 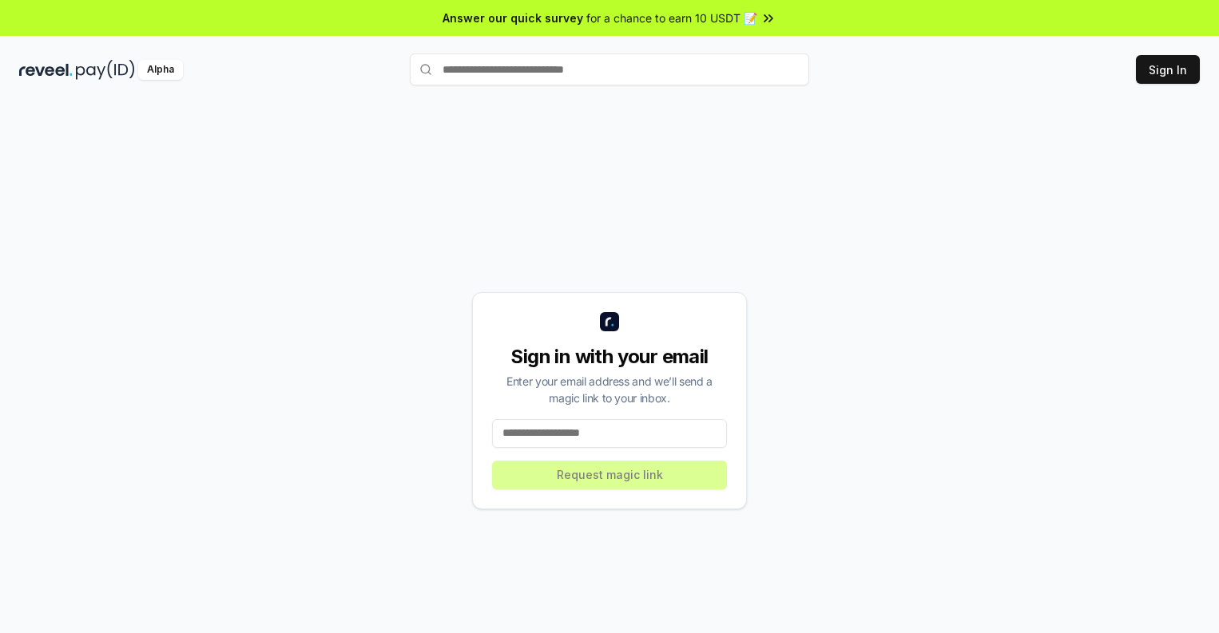 What do you see at coordinates (513, 18) in the screenshot?
I see `span: Answer our quick survey` at bounding box center [513, 18].